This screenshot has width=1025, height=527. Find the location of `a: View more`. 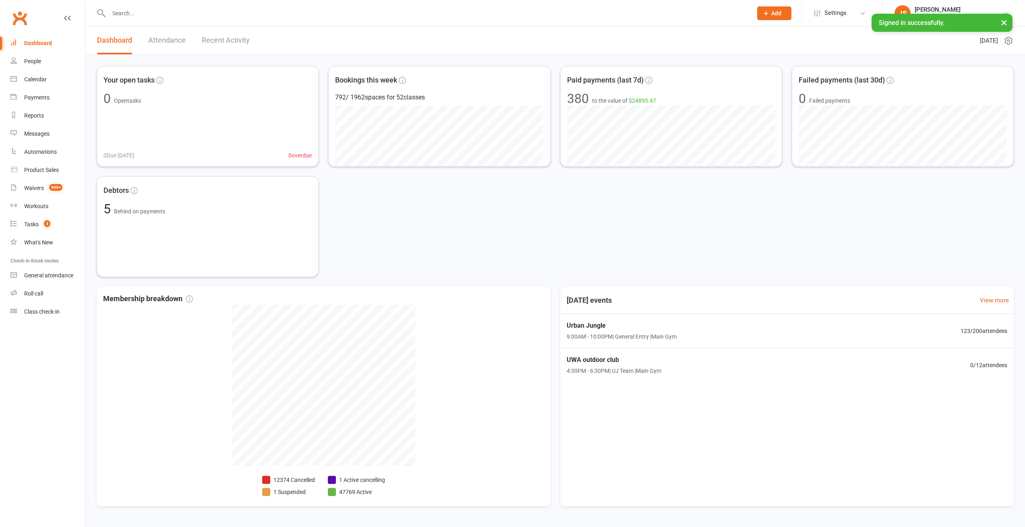

a: View more is located at coordinates (994, 300).